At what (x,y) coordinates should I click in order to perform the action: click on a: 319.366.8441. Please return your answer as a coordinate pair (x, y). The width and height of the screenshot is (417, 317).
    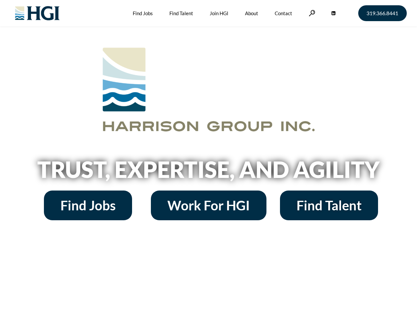
    Looking at the image, I should click on (382, 13).